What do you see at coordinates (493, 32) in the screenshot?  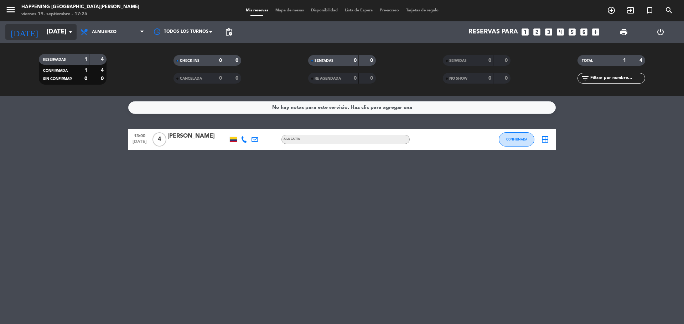 I see `span: Reservas para` at bounding box center [493, 32].